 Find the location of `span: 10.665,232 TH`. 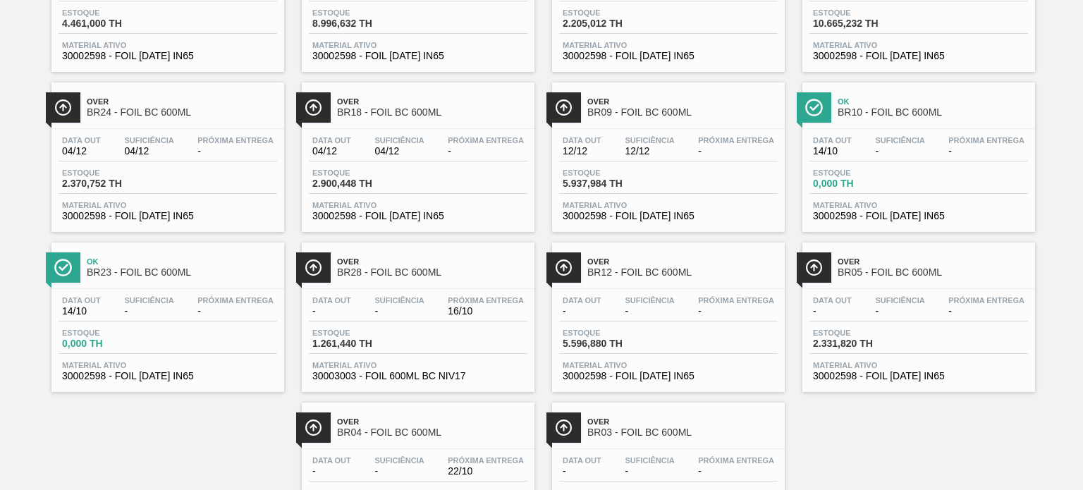

span: 10.665,232 TH is located at coordinates (862, 23).